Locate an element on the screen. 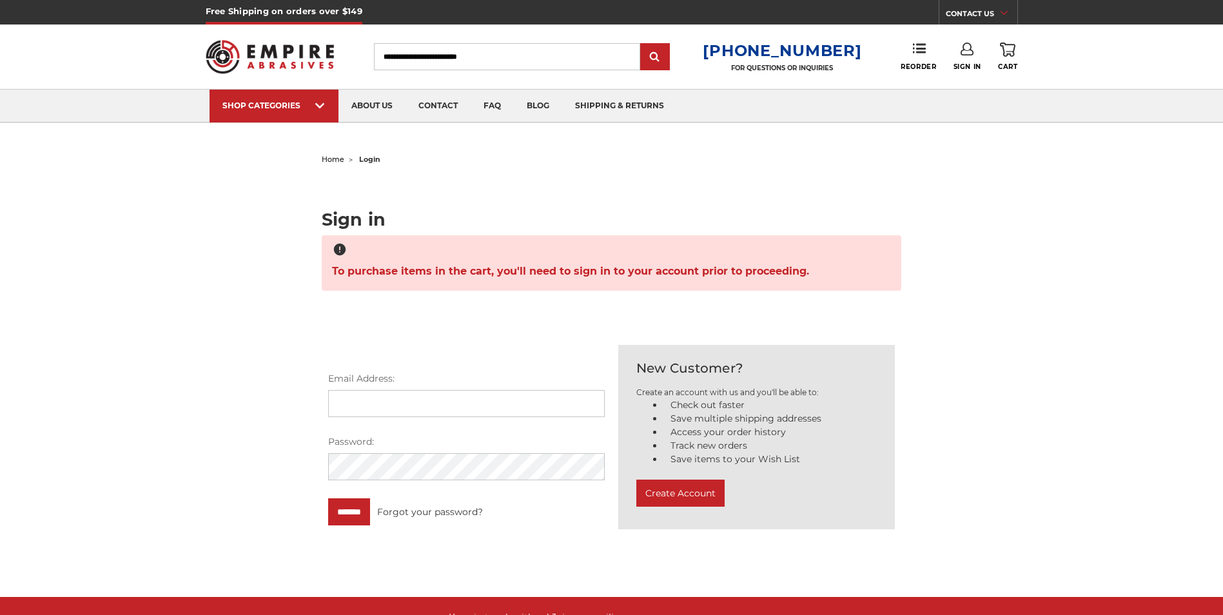  li: Access your order history is located at coordinates (770, 432).